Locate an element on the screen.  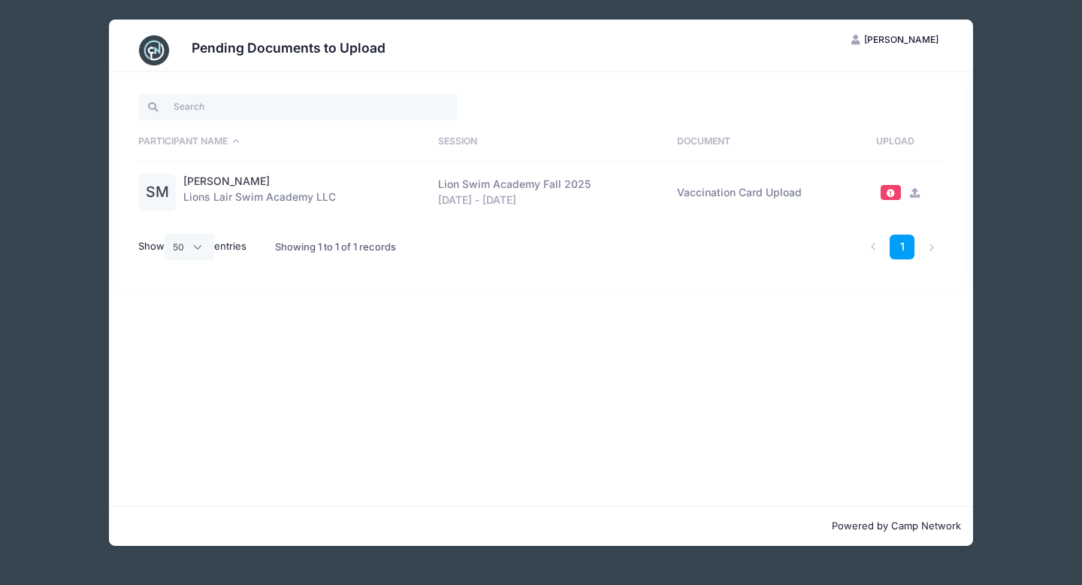
div: Lion Swim Academy Fall 2025 is located at coordinates (550, 184).